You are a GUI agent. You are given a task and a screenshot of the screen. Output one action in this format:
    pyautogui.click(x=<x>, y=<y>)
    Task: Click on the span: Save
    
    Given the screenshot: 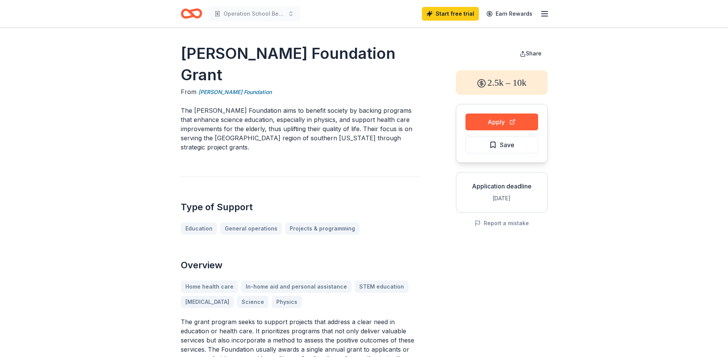 What is the action you would take?
    pyautogui.click(x=507, y=145)
    